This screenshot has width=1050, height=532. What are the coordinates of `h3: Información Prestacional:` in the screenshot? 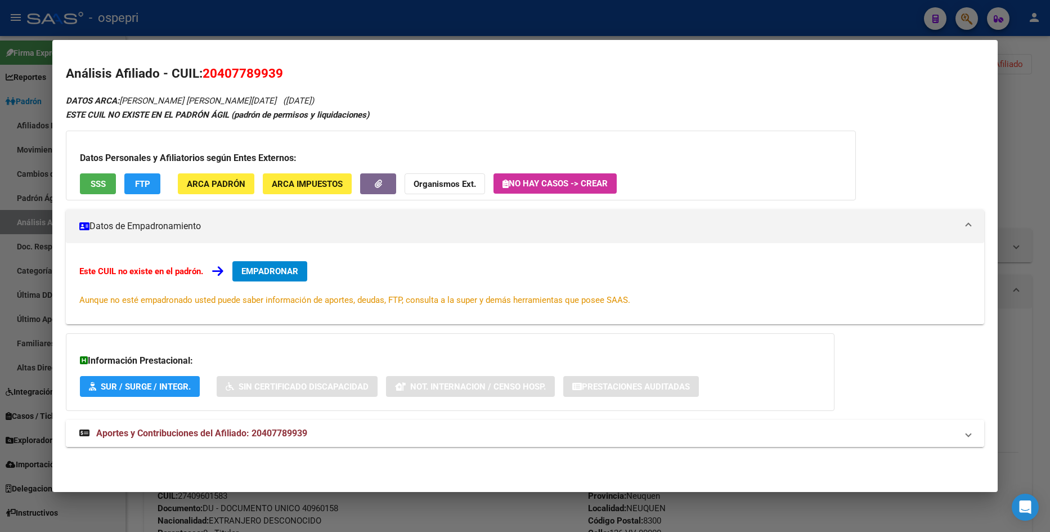 It's located at (450, 361).